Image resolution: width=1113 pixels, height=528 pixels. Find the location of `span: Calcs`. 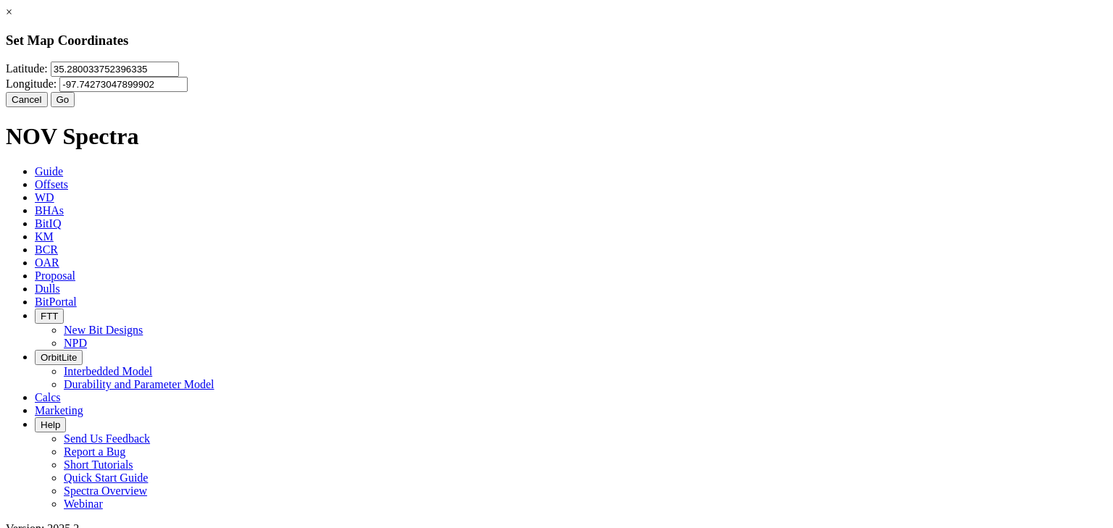

span: Calcs is located at coordinates (48, 397).